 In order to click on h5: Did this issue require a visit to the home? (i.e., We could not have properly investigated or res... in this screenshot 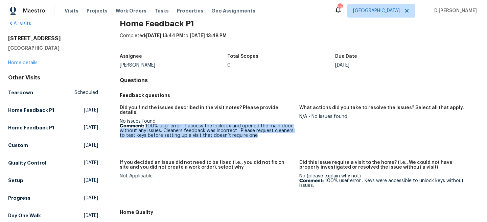, I will do `click(386, 165)`.